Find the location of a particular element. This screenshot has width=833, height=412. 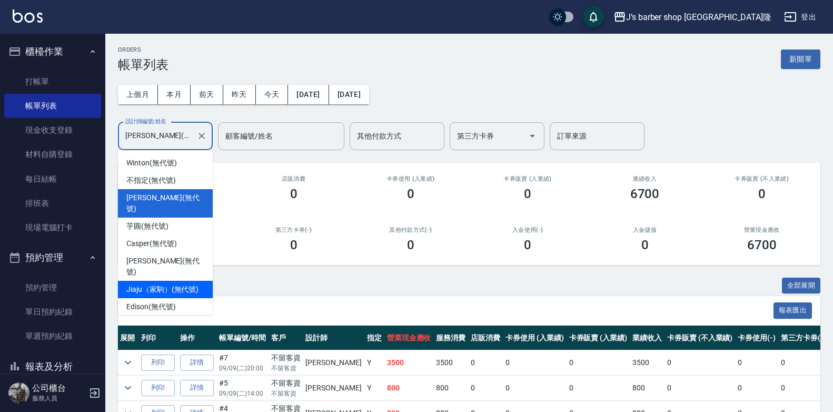

h2: 營業現金應收 is located at coordinates (762, 230).